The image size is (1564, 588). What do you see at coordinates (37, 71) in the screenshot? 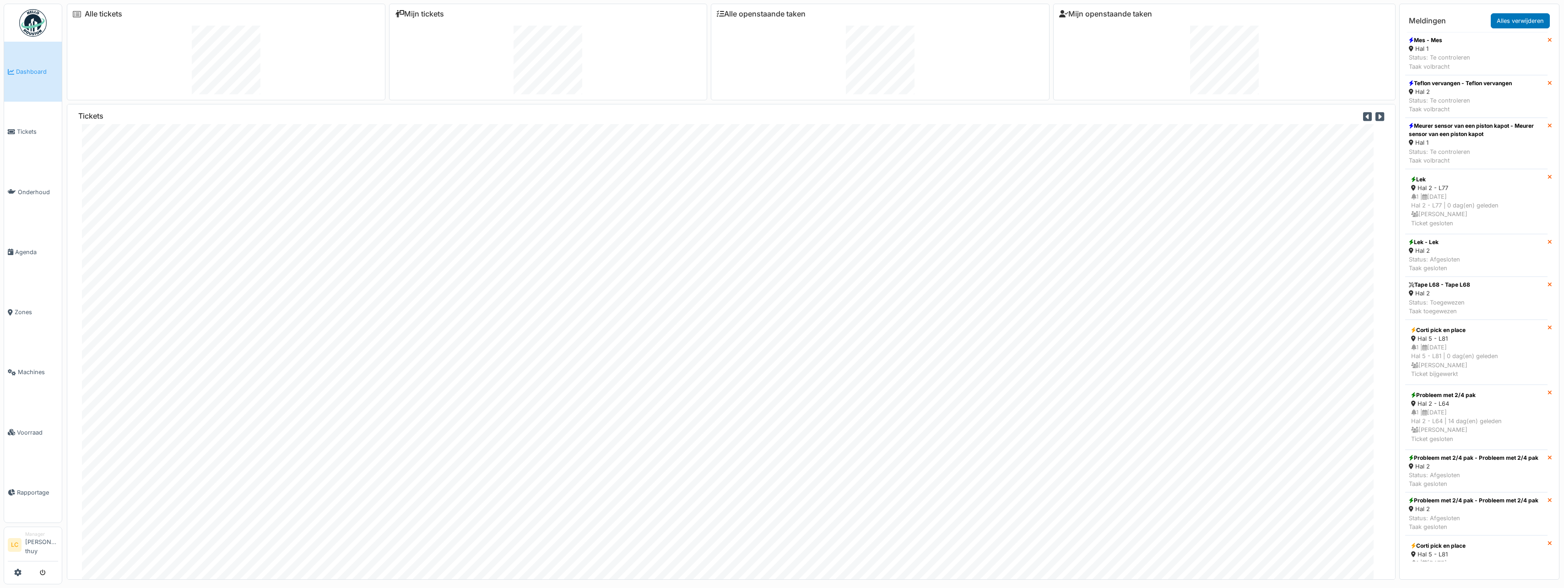
I see `span: Dashboard` at bounding box center [37, 71].